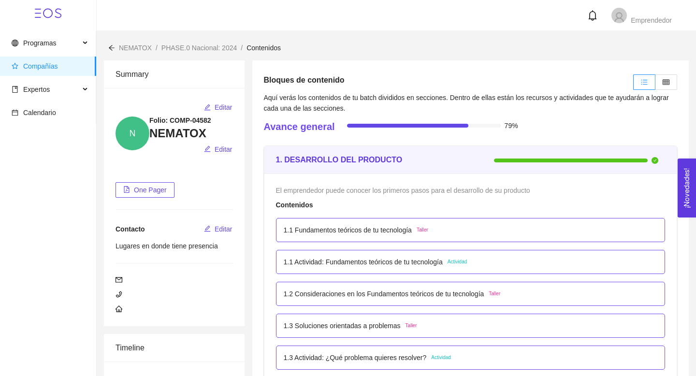 The image size is (696, 376). I want to click on span: global, so click(15, 43).